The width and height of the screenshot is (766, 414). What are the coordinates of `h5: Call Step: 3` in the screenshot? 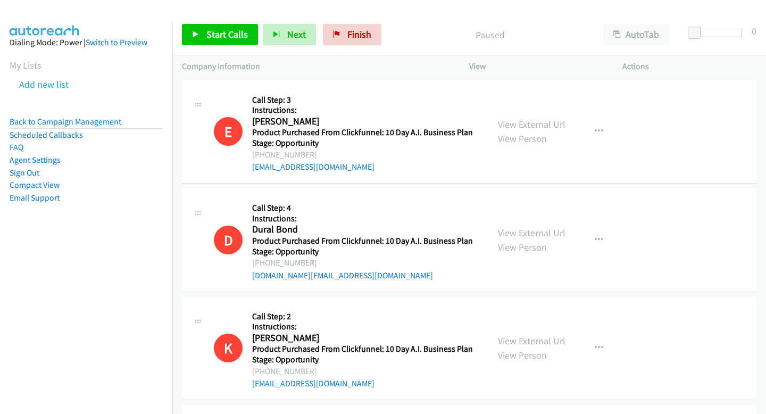 It's located at (362, 100).